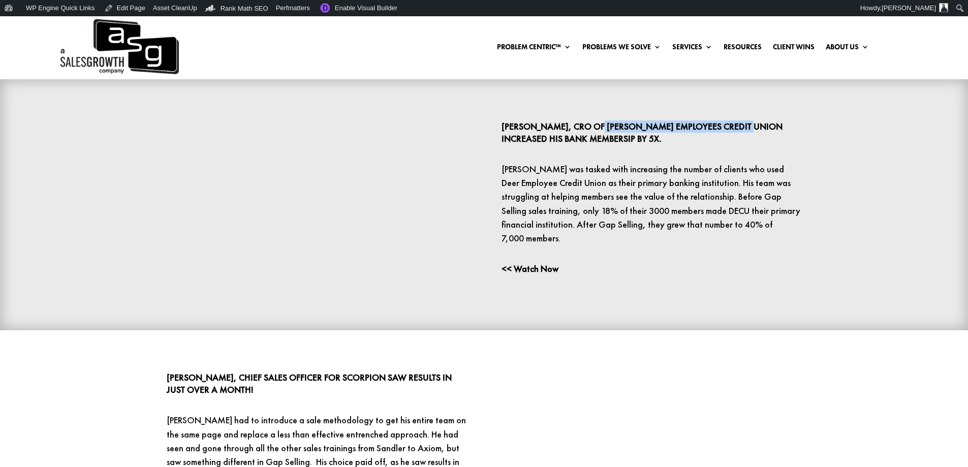 Image resolution: width=968 pixels, height=467 pixels. What do you see at coordinates (621, 49) in the screenshot?
I see `a: Problems We Solve` at bounding box center [621, 49].